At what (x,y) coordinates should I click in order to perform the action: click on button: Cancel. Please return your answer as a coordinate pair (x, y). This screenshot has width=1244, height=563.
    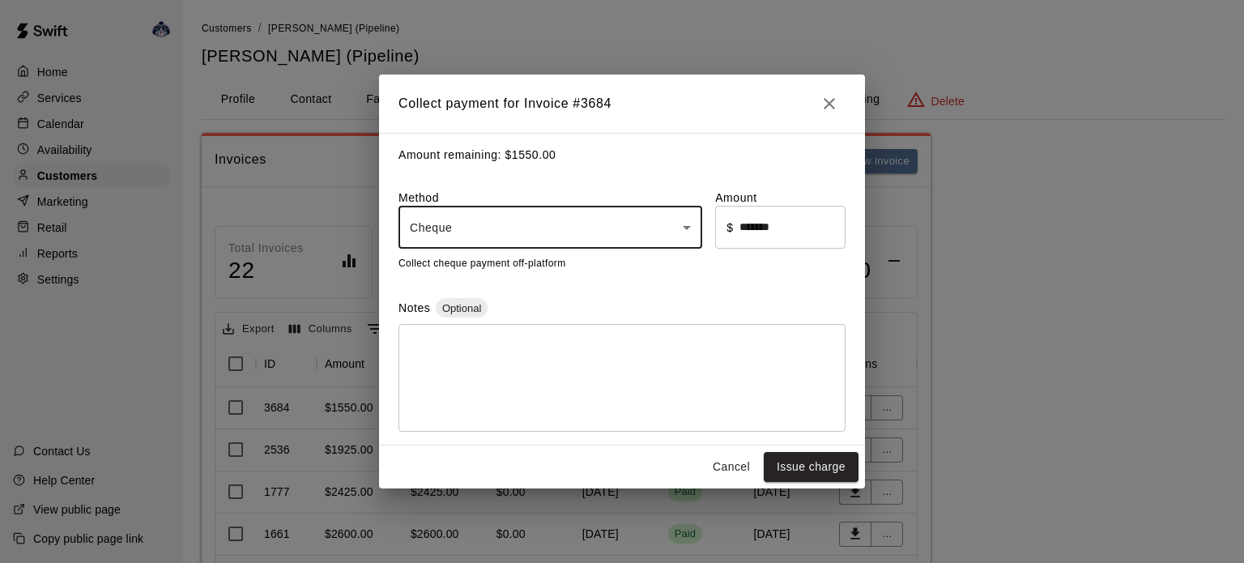
    Looking at the image, I should click on (731, 466).